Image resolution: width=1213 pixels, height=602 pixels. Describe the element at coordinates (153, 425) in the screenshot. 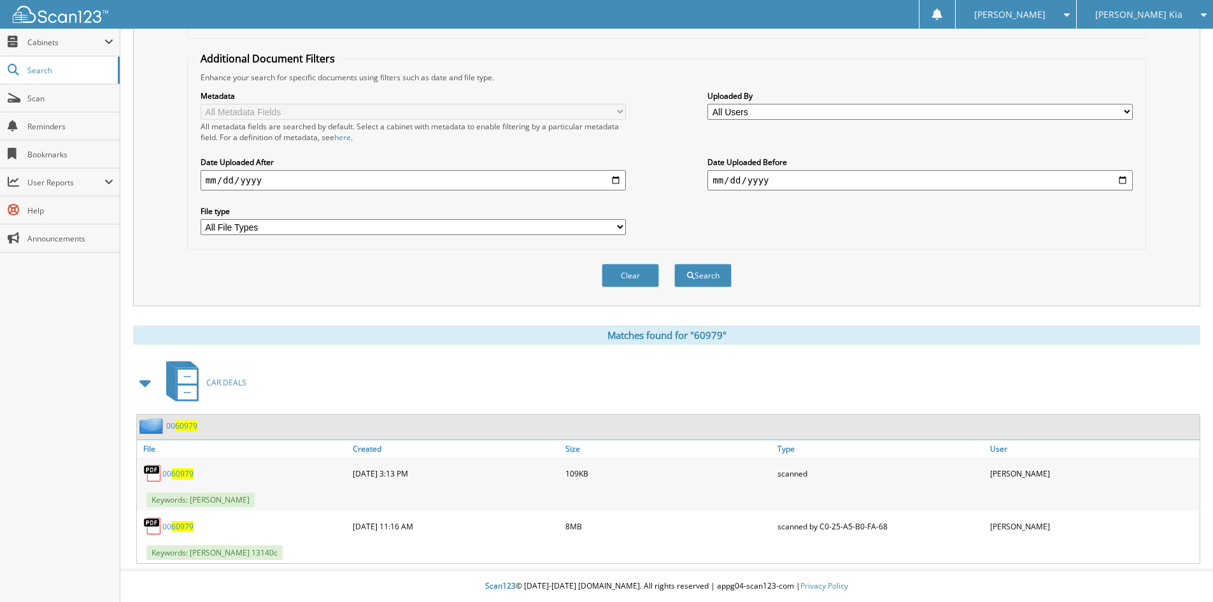

I see `img: folder2.png` at that location.